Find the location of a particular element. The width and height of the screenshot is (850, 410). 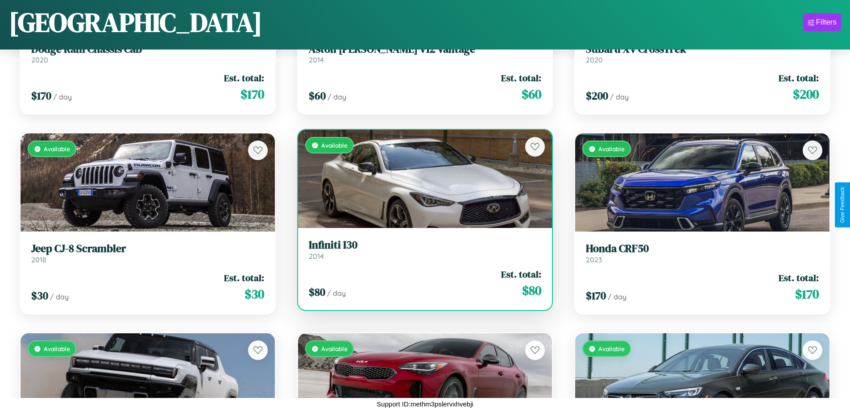

button: Filters is located at coordinates (822, 22).